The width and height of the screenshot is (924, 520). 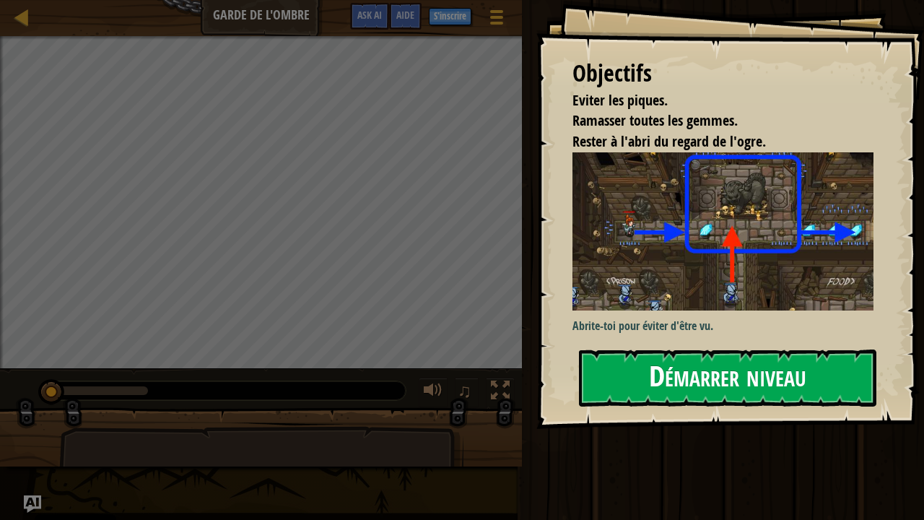 I want to click on button: Ajuster le volume, so click(x=433, y=392).